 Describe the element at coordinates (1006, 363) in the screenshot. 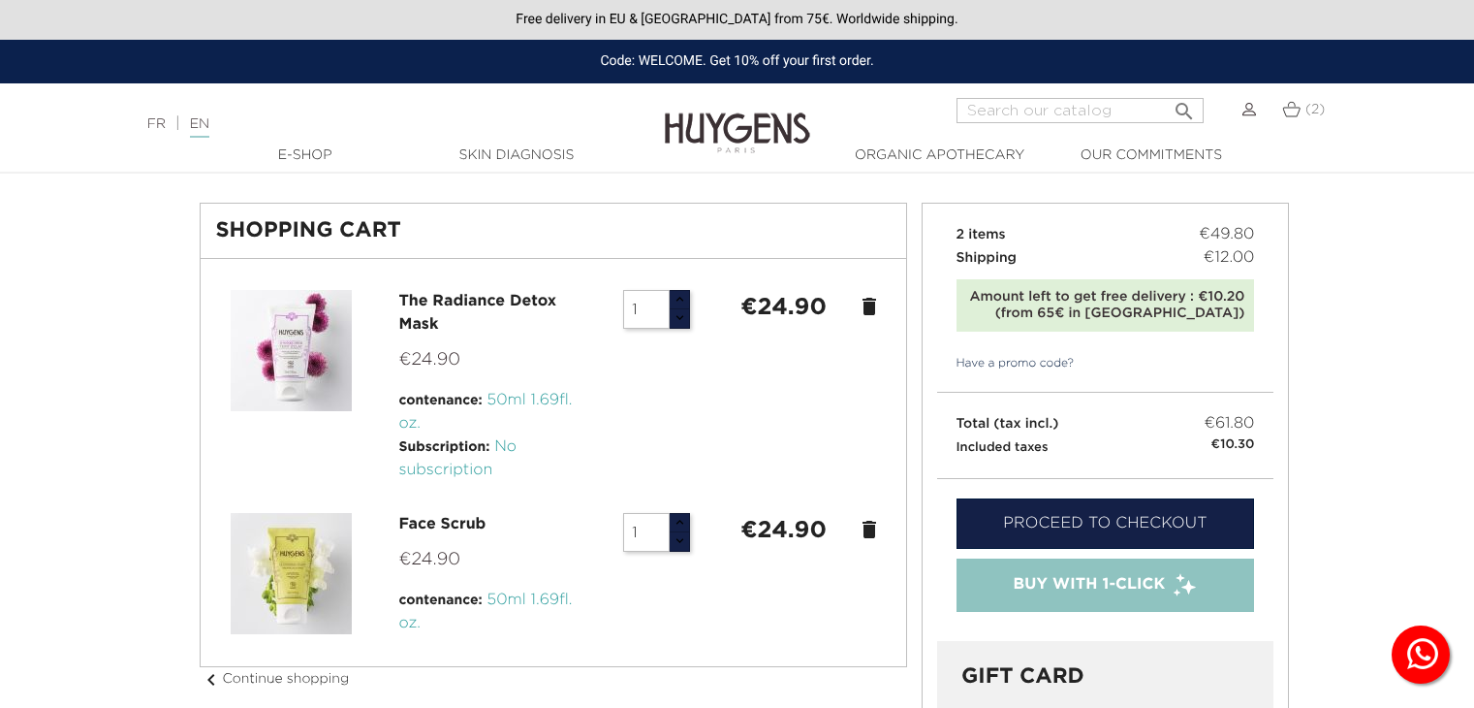

I see `a: Have a promo code?` at that location.